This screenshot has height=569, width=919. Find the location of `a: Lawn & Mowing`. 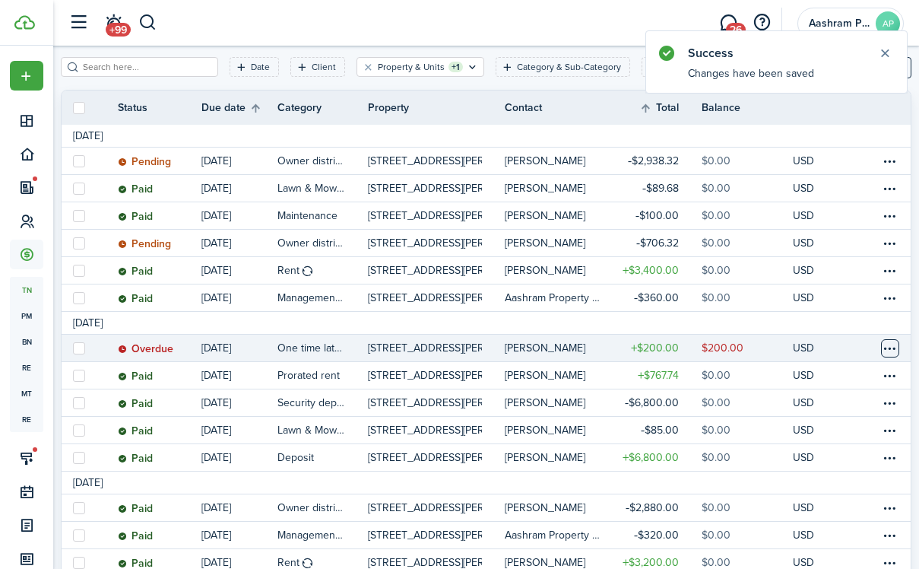

a: Lawn & Mowing is located at coordinates (322, 188).